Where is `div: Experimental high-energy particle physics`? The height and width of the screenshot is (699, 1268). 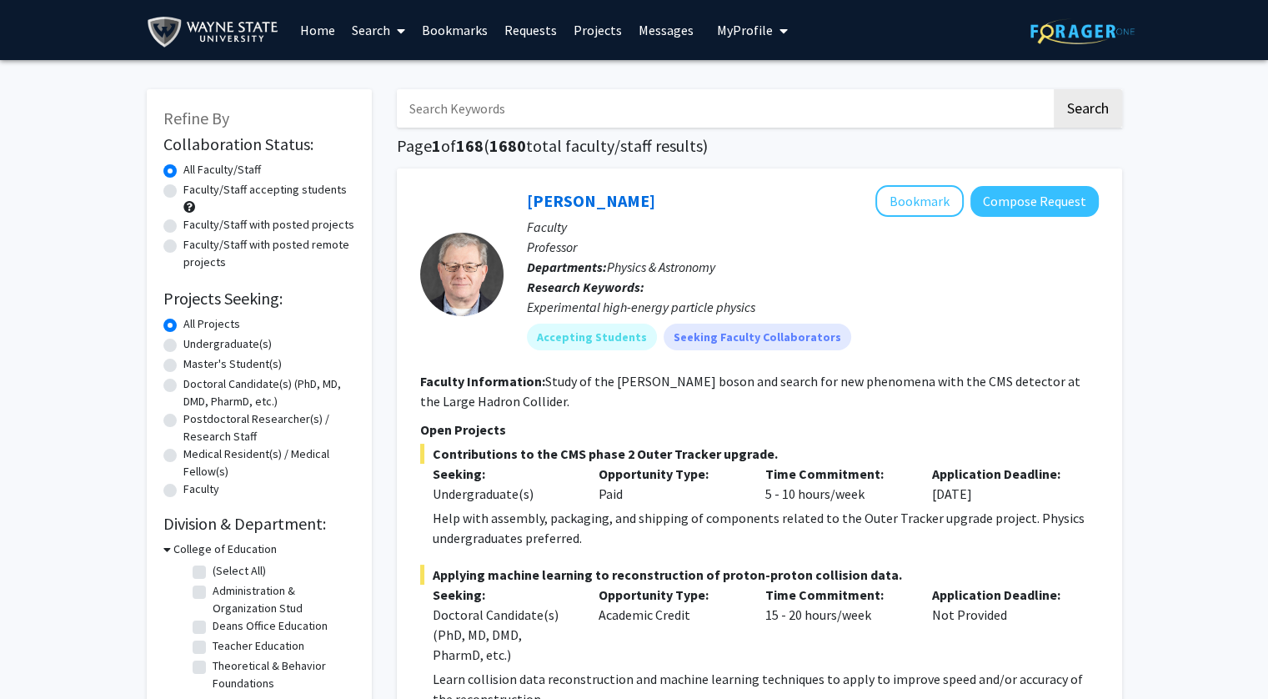 div: Experimental high-energy particle physics is located at coordinates (813, 307).